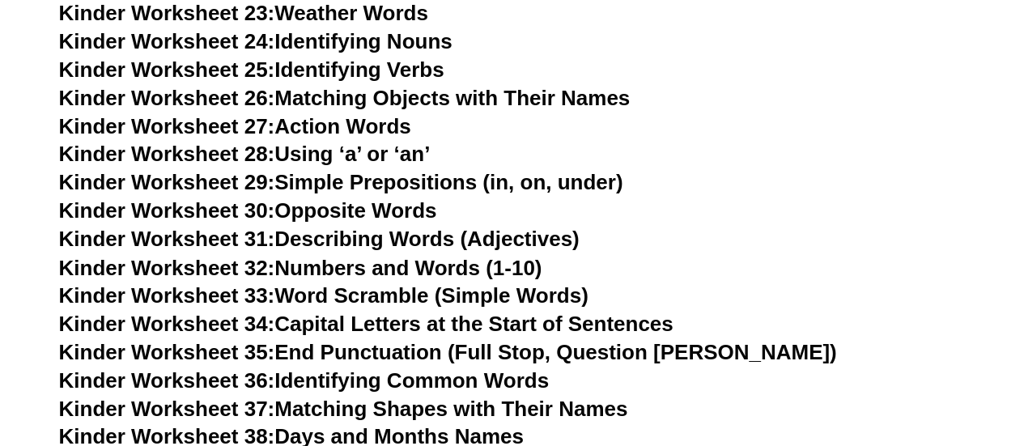  Describe the element at coordinates (235, 126) in the screenshot. I see `a: Kinder Worksheet 27:Action Words` at that location.